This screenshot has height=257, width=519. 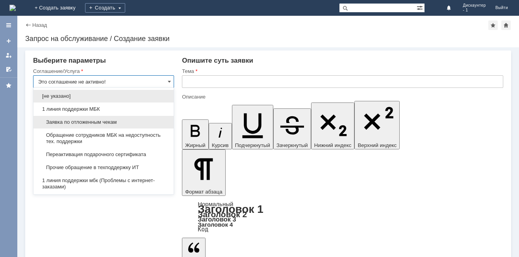 What do you see at coordinates (195, 134) in the screenshot?
I see `button: Жирный` at bounding box center [195, 134].